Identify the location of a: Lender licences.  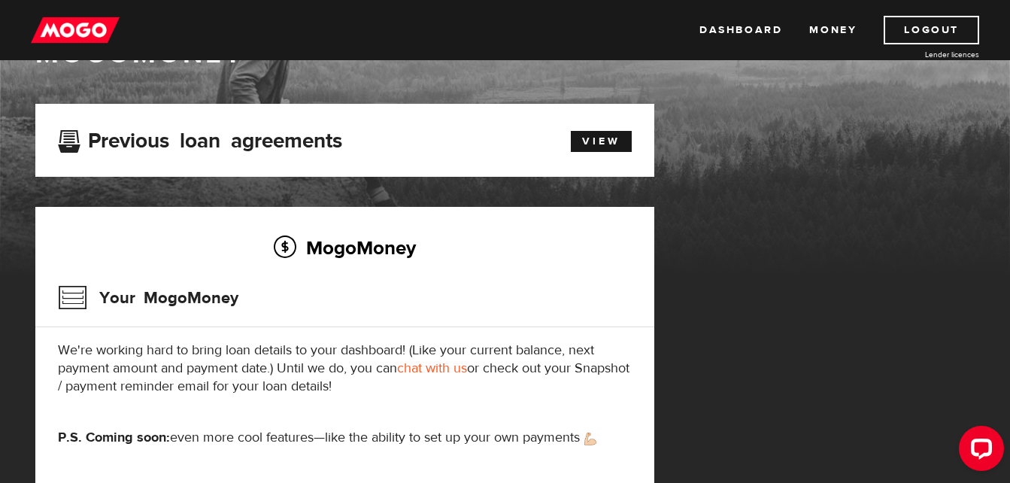
(922, 54).